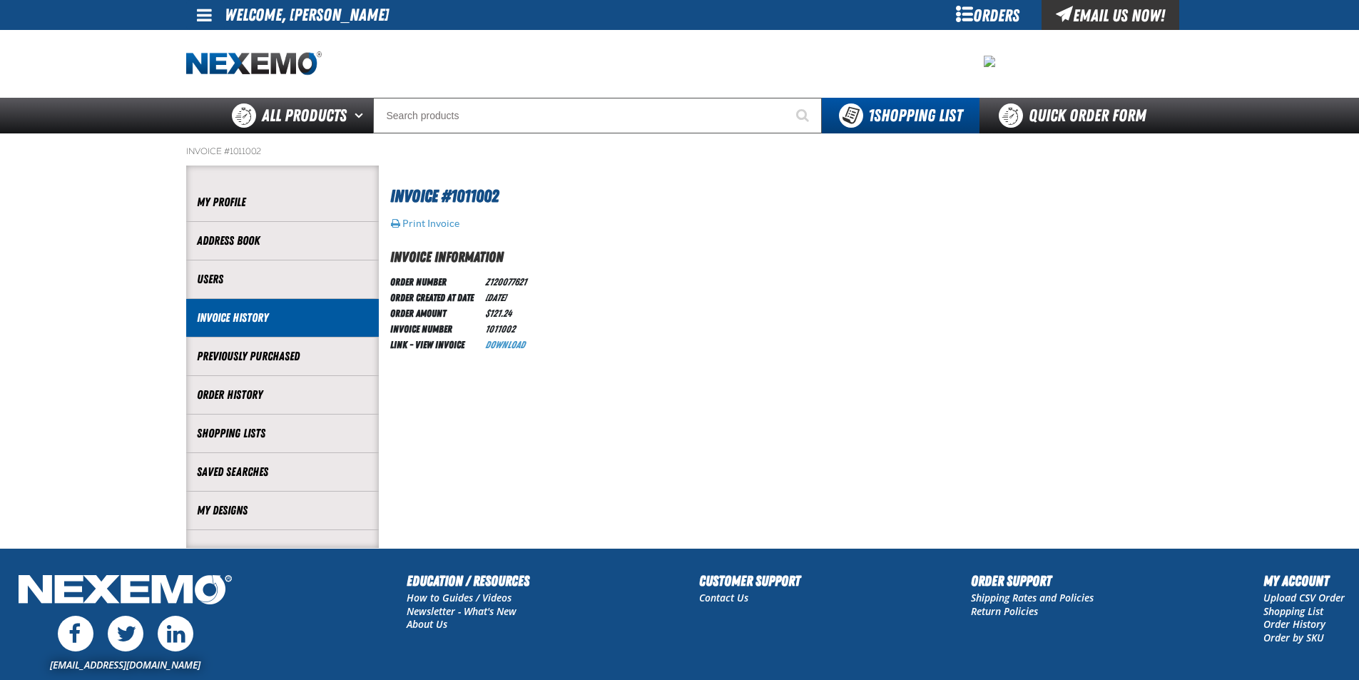 This screenshot has height=680, width=1359. What do you see at coordinates (254, 63) in the screenshot?
I see `img: Nexemo logo` at bounding box center [254, 63].